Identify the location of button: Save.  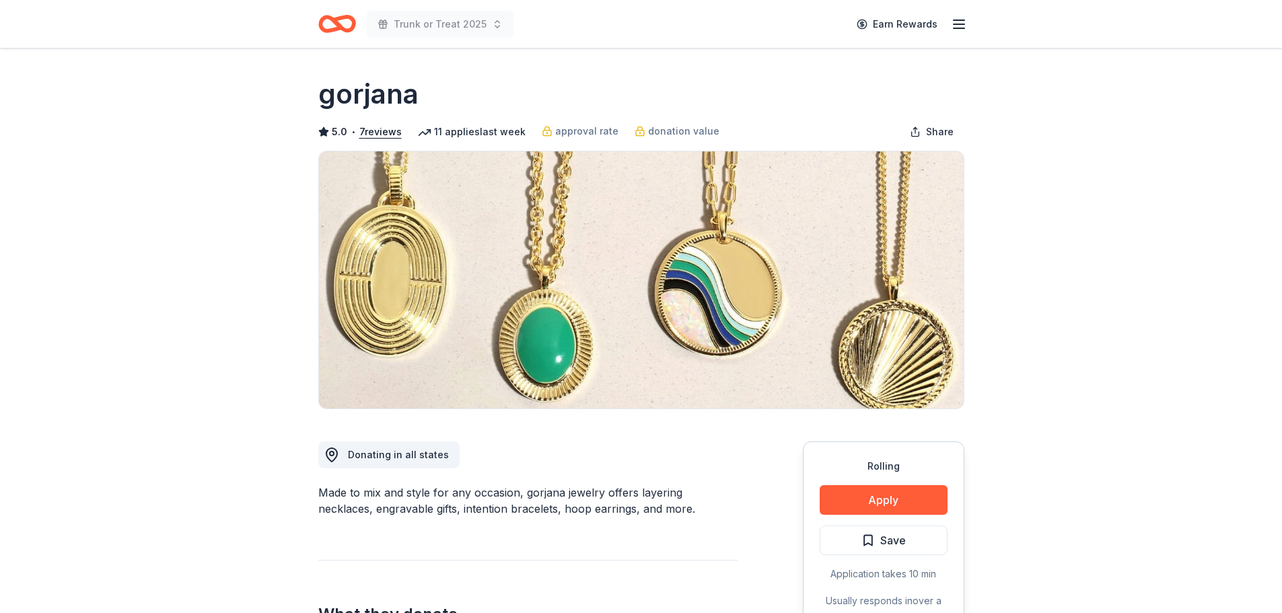
(884, 540).